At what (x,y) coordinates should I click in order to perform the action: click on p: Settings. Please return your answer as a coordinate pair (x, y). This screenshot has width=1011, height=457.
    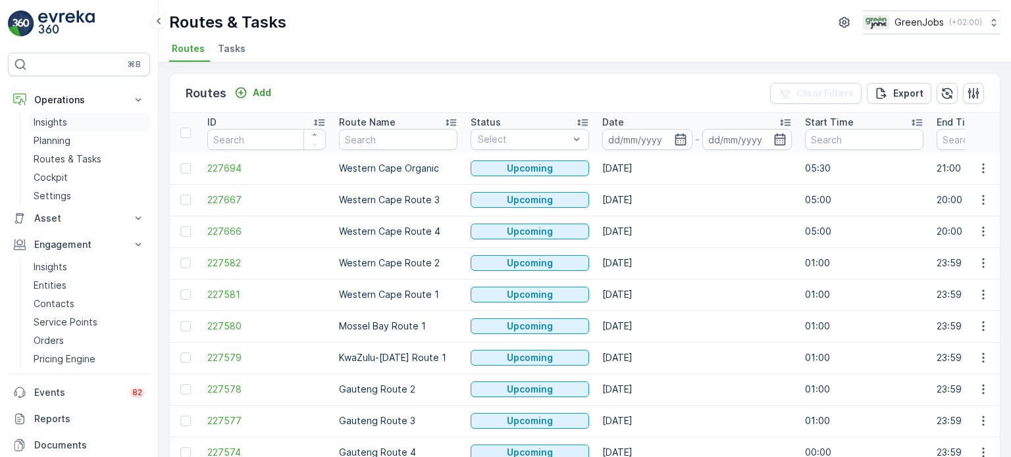
    Looking at the image, I should click on (52, 196).